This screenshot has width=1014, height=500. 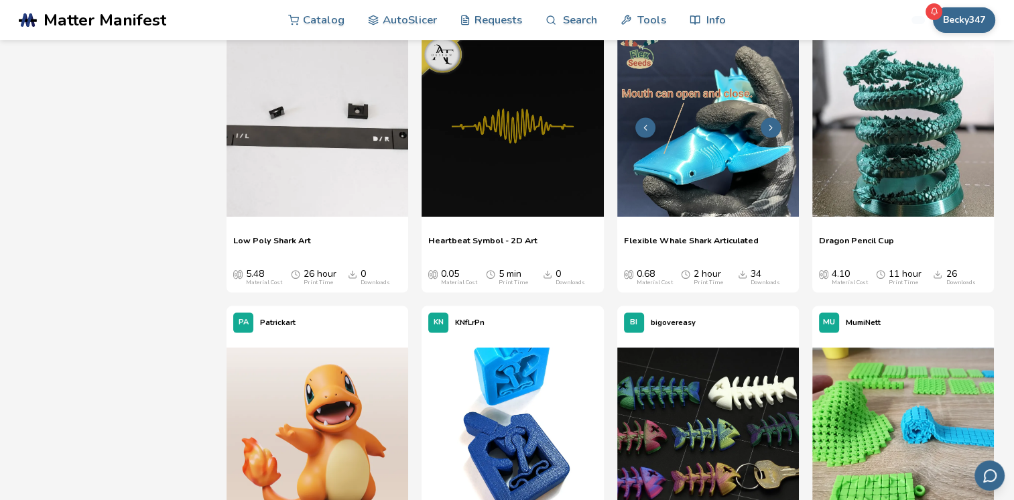 I want to click on p: Patrickart, so click(x=277, y=322).